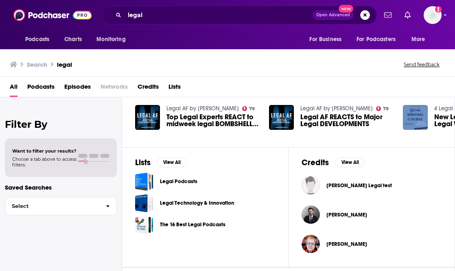  I want to click on img: Alice Legal test, so click(310, 185).